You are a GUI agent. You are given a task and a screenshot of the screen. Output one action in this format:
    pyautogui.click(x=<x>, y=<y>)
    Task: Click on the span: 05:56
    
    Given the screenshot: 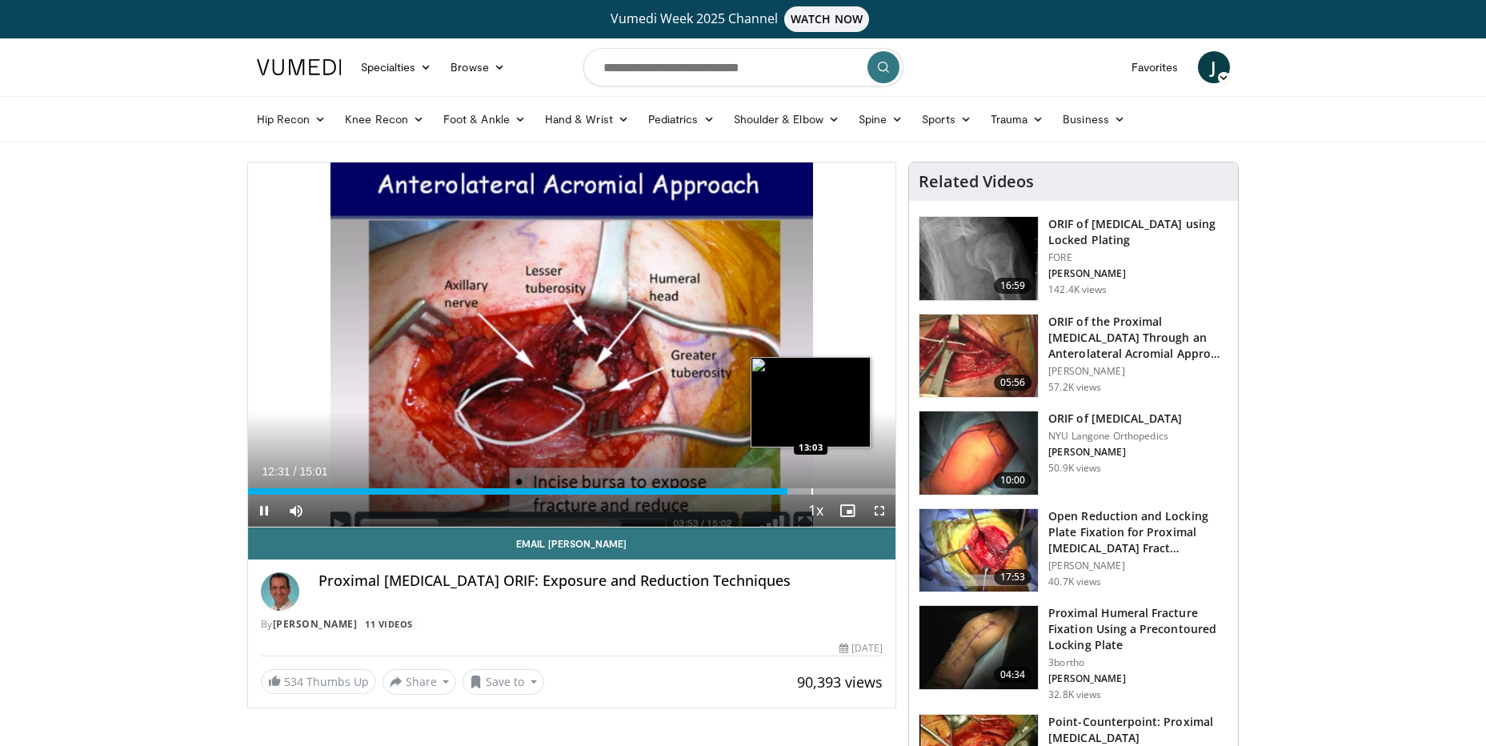 What is the action you would take?
    pyautogui.click(x=1013, y=383)
    